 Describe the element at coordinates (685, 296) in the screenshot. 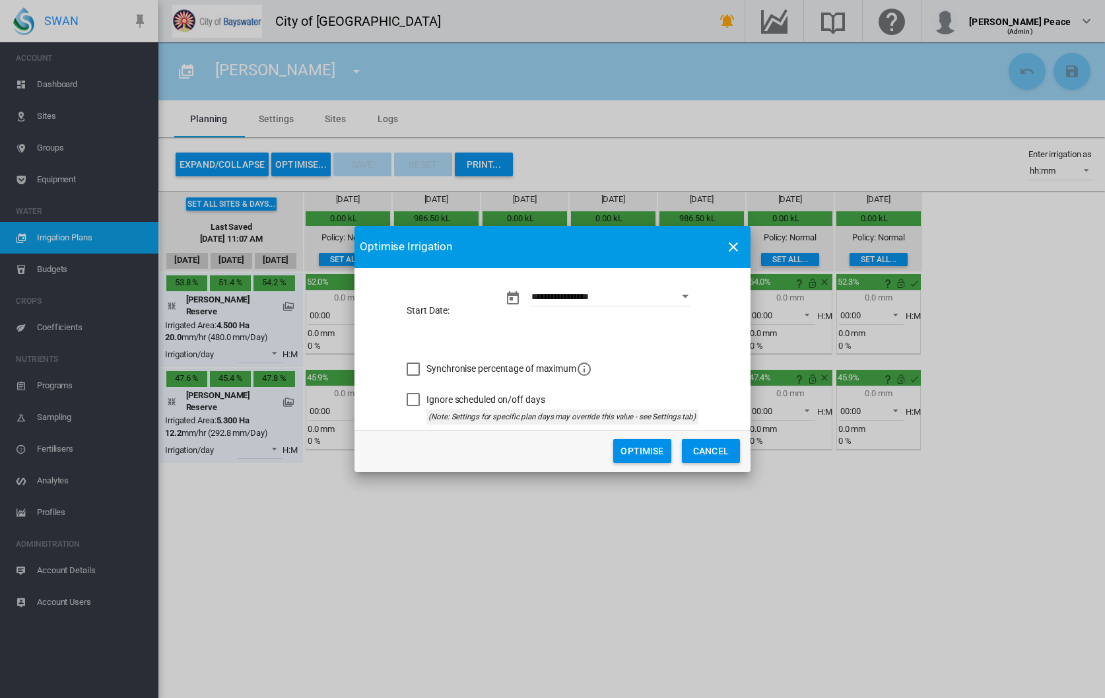

I see `button: Open calendar` at that location.